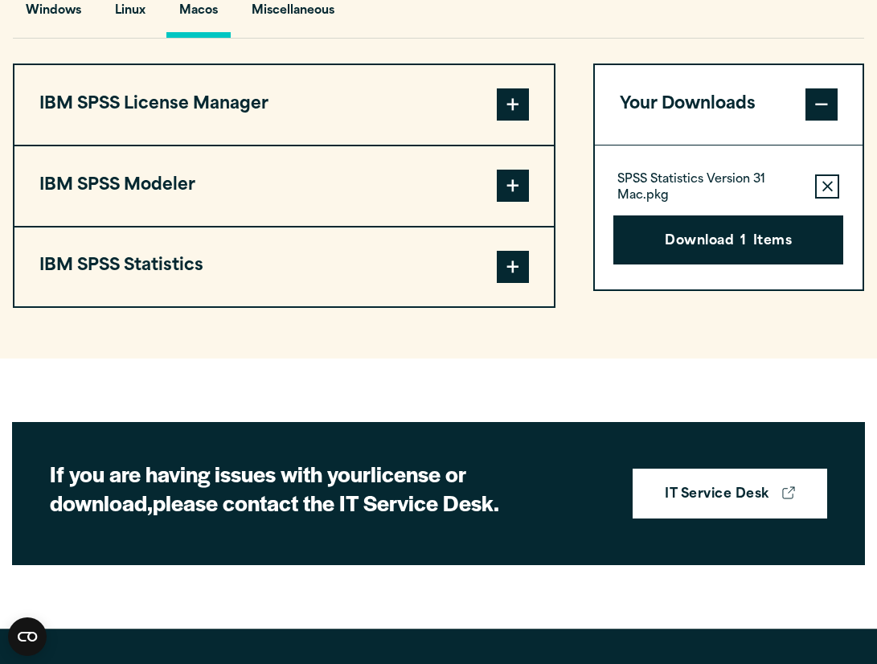  Describe the element at coordinates (728, 240) in the screenshot. I see `button: Download1Items` at that location.